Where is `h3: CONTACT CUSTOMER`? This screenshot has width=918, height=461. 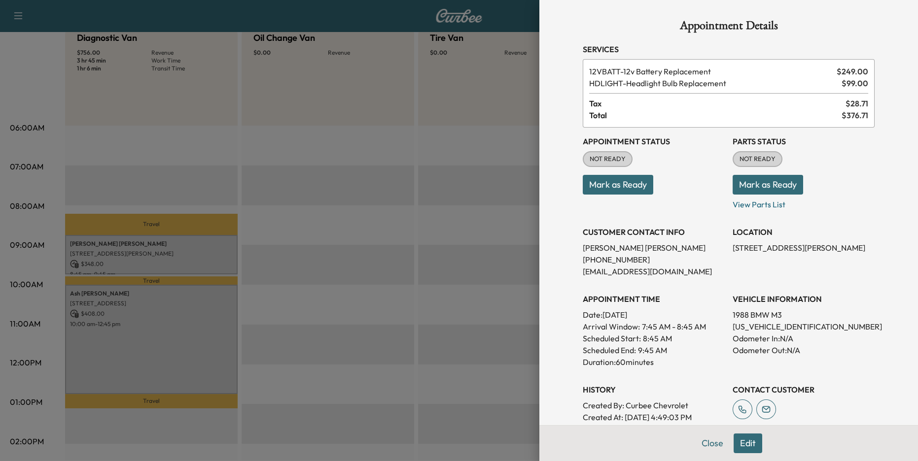
h3: CONTACT CUSTOMER is located at coordinates (803, 390).